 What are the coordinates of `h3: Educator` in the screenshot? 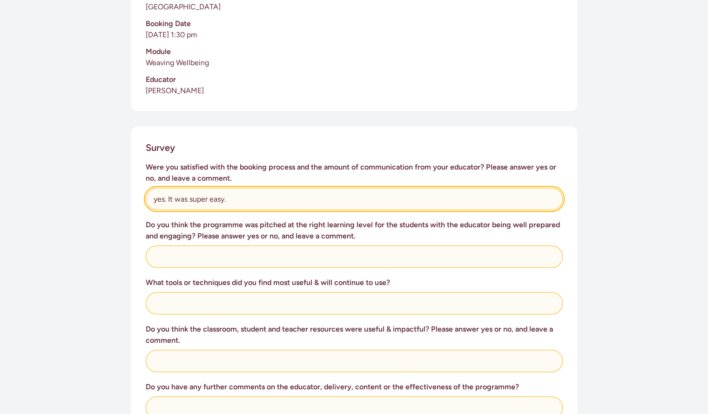 It's located at (354, 80).